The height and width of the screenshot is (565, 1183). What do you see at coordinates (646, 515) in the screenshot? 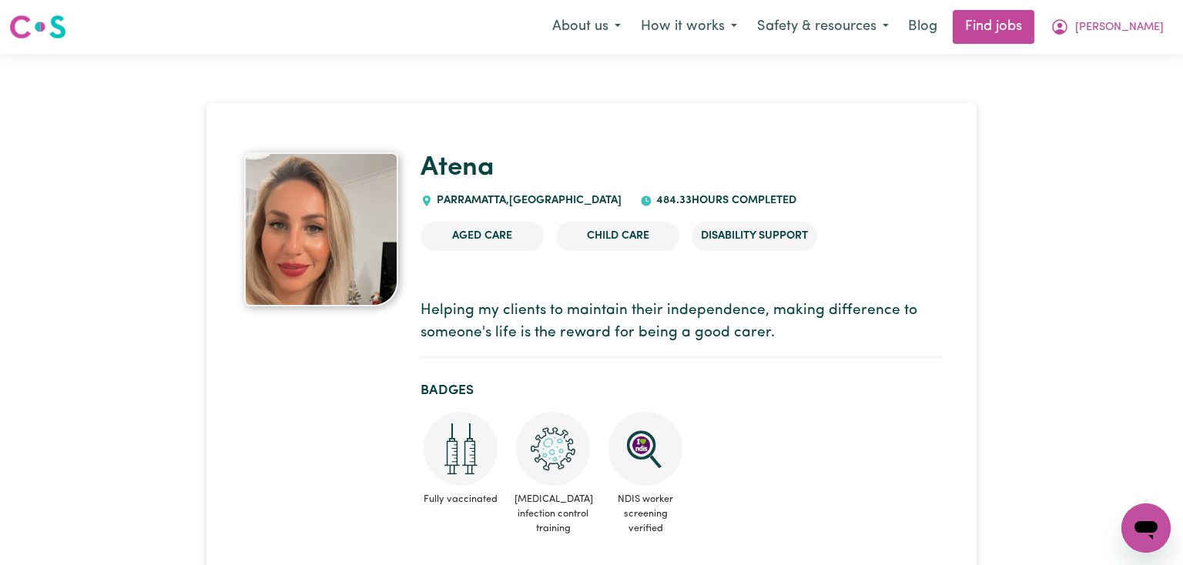
I see `span: NDIS worker screening verified` at bounding box center [646, 515].